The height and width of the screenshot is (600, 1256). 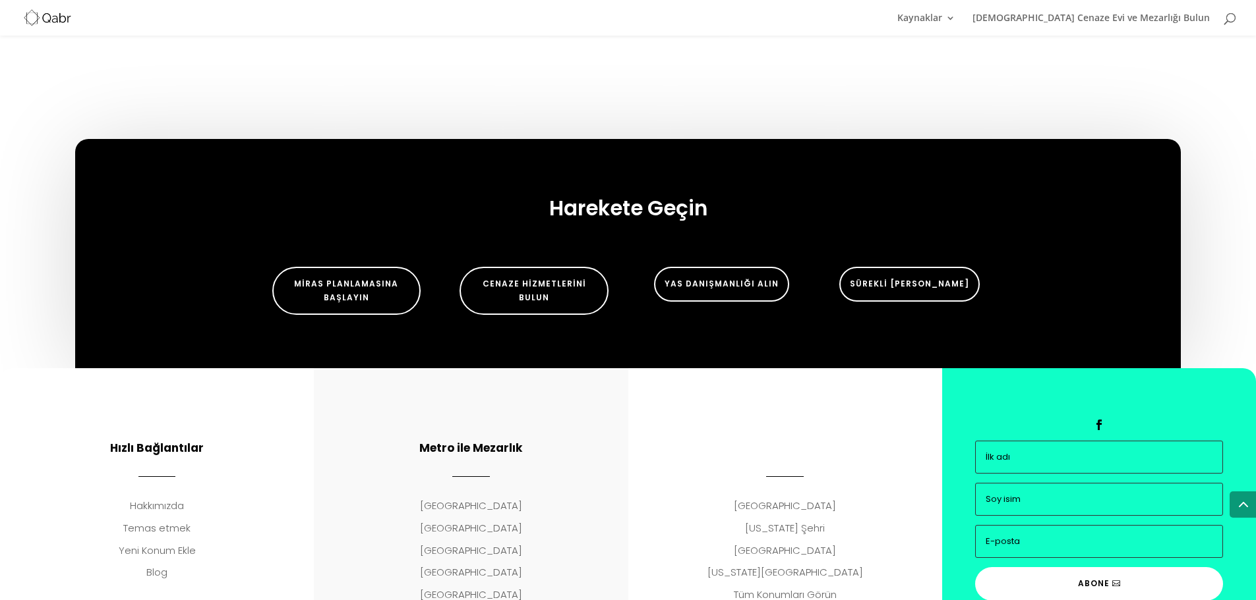 What do you see at coordinates (721, 283) in the screenshot?
I see `font: YAS DANIŞMANLIĞI ALIN` at bounding box center [721, 283].